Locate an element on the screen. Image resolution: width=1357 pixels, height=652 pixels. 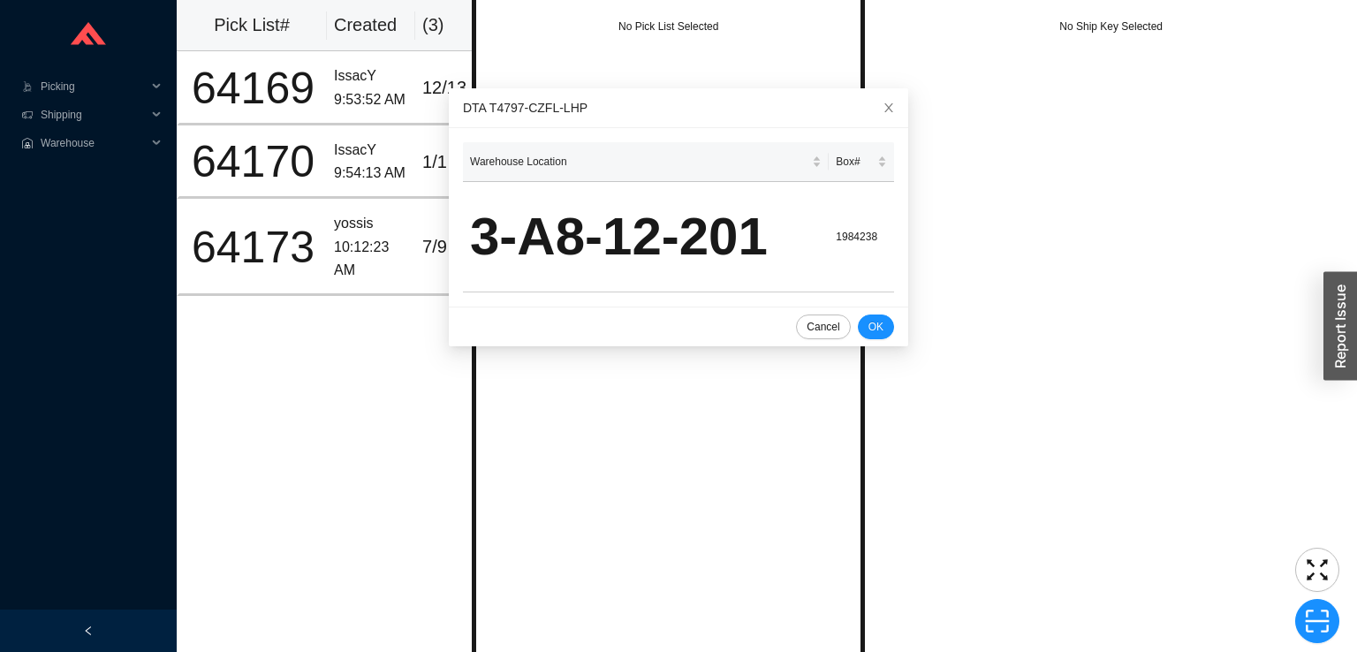
button: OK is located at coordinates (875, 327).